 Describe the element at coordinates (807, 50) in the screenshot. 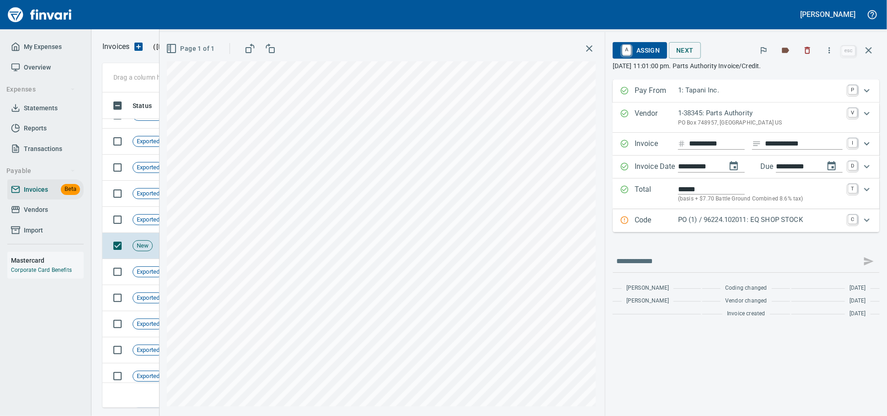

I see `button: Discard` at that location.